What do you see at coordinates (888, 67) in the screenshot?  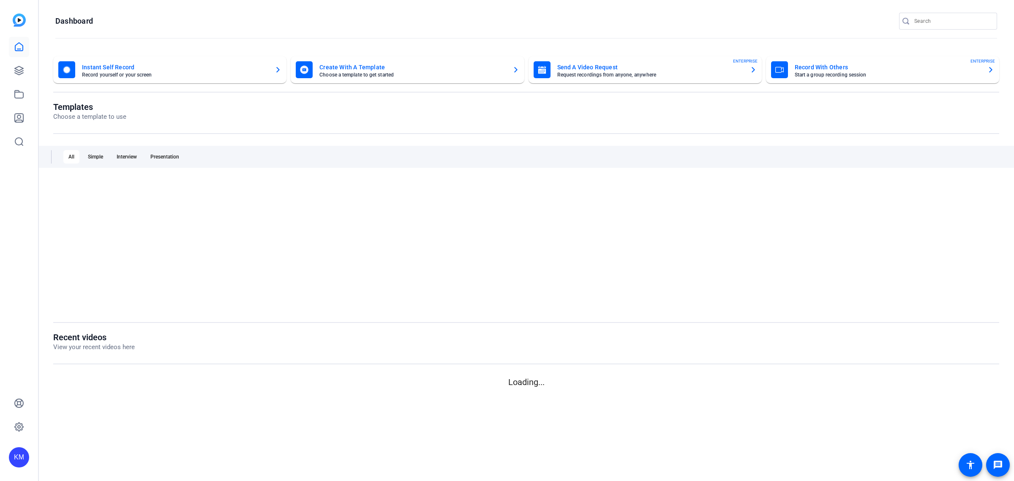 I see `mat-card-title: Record With Others` at bounding box center [888, 67].